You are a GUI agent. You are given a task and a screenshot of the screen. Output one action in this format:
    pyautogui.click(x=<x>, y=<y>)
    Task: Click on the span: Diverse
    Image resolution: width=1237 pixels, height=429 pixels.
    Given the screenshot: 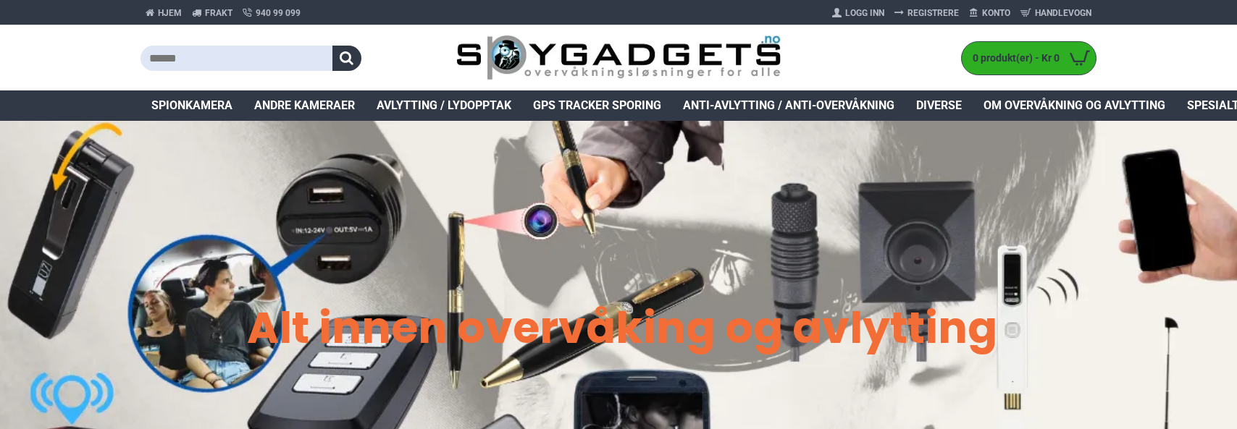 What is the action you would take?
    pyautogui.click(x=939, y=106)
    